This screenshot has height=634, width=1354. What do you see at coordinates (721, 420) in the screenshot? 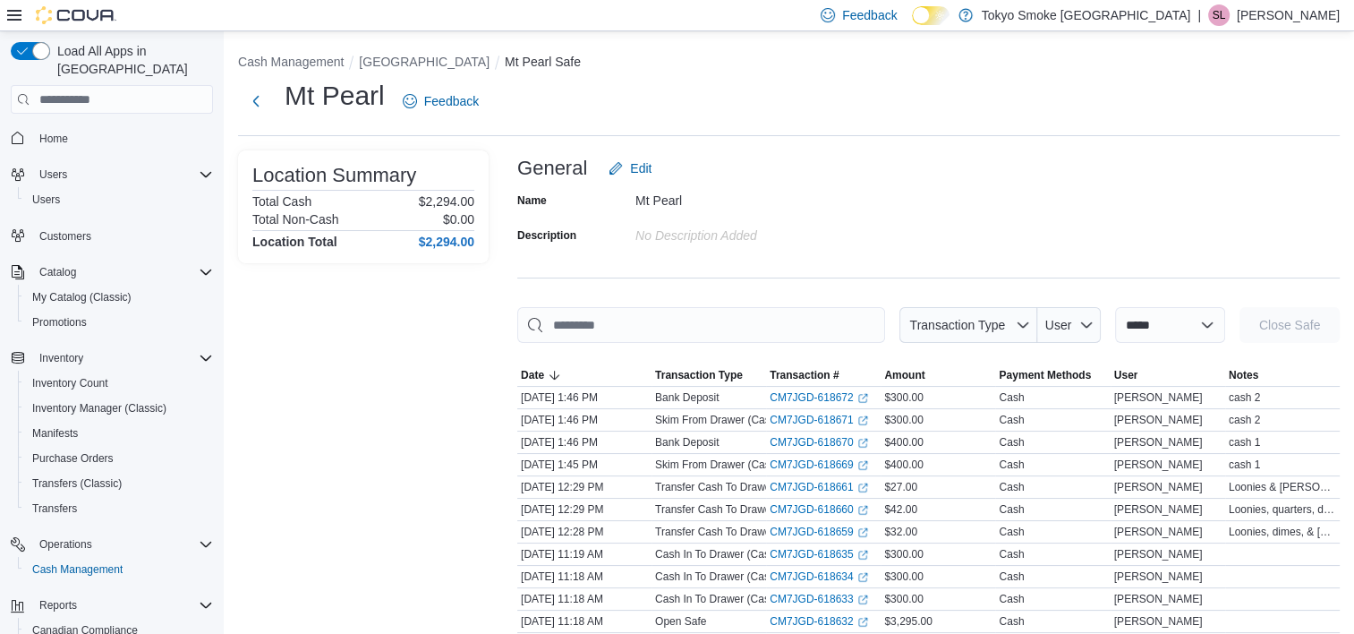
I see `p: Skim From Drawer (Cash 2)` at bounding box center [721, 420].